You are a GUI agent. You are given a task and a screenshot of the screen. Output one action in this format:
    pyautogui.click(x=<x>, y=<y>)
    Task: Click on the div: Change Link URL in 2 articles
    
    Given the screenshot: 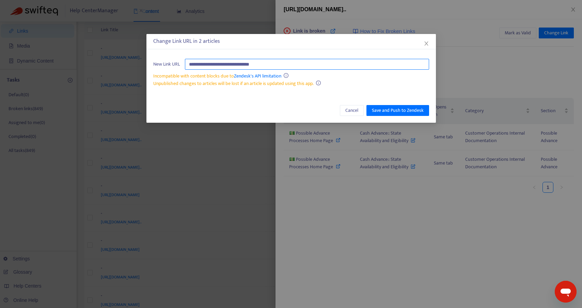 What is the action you would take?
    pyautogui.click(x=291, y=42)
    